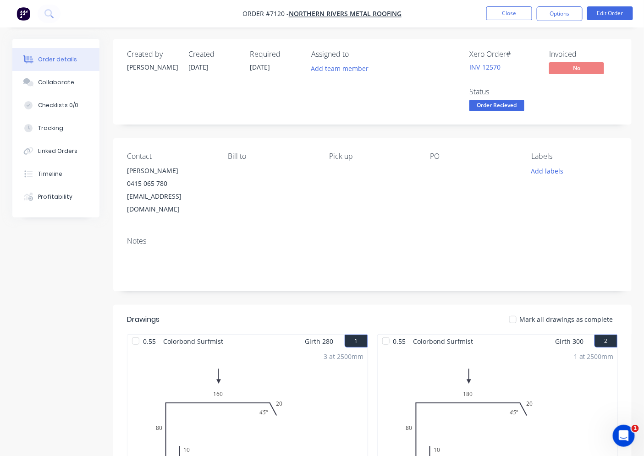 The width and height of the screenshot is (644, 456). What do you see at coordinates (57, 60) in the screenshot?
I see `div: Order details` at bounding box center [57, 60].